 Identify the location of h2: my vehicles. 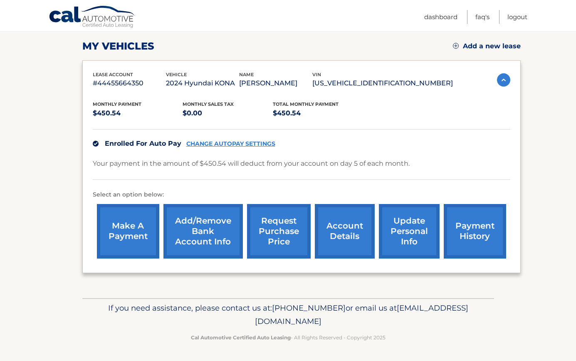
(118, 46).